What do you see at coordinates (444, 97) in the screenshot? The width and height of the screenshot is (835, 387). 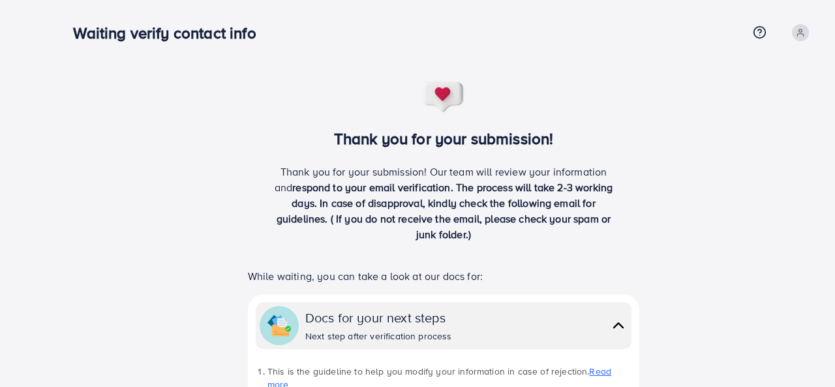 I see `img: success` at bounding box center [444, 97].